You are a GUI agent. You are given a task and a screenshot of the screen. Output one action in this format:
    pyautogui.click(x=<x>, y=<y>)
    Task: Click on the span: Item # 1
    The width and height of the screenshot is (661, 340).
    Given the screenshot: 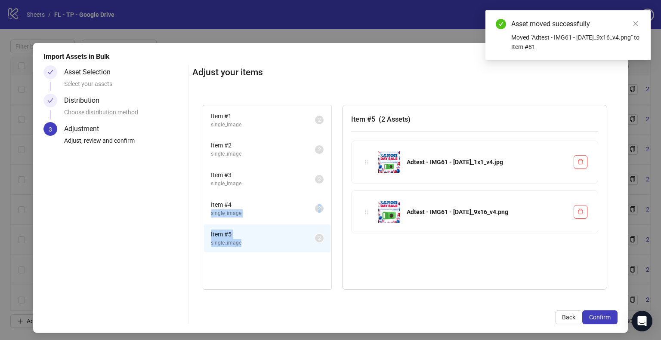 What is the action you would take?
    pyautogui.click(x=263, y=116)
    